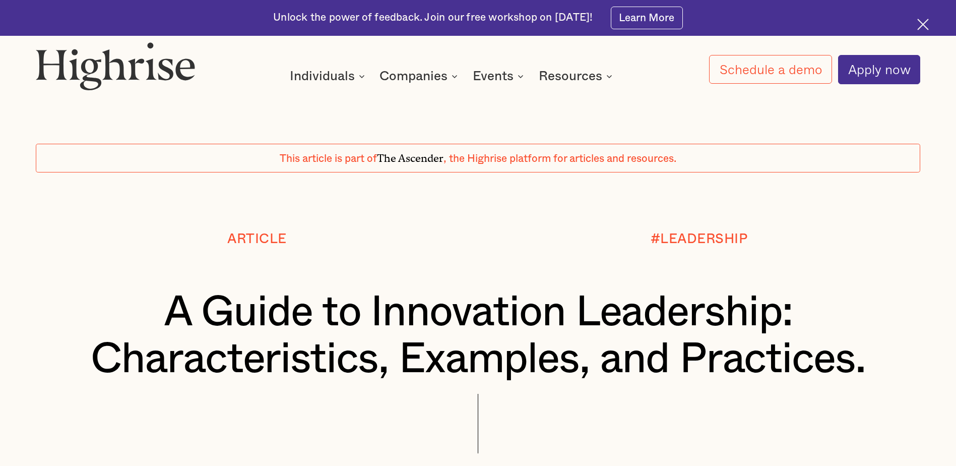 The image size is (956, 466). Describe the element at coordinates (770, 69) in the screenshot. I see `a: Schedule a demo` at that location.